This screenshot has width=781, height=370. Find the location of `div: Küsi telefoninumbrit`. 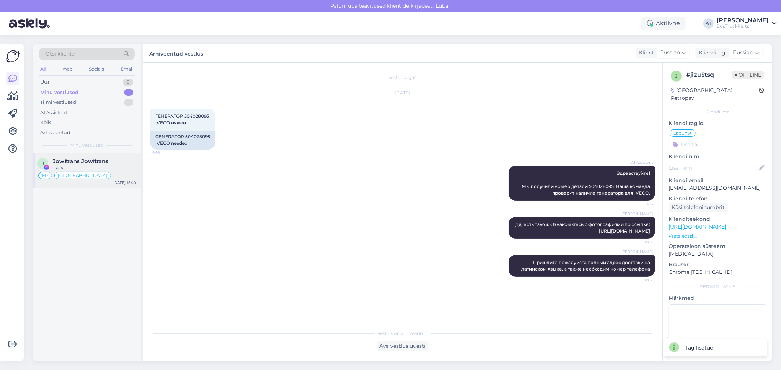

div: Küsi telefoninumbrit is located at coordinates (697, 207).